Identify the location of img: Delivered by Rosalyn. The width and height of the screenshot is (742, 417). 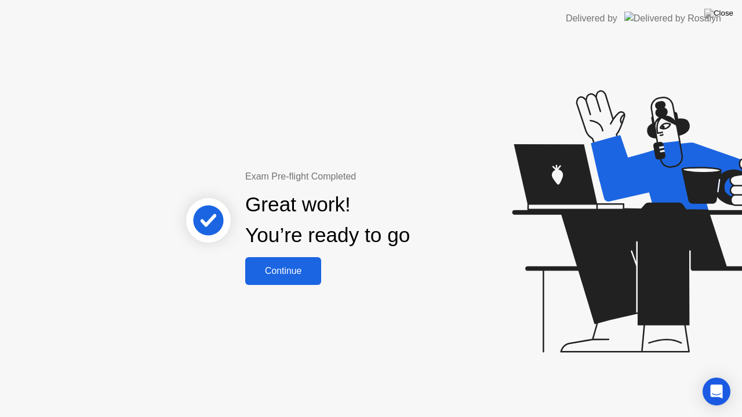
(673, 18).